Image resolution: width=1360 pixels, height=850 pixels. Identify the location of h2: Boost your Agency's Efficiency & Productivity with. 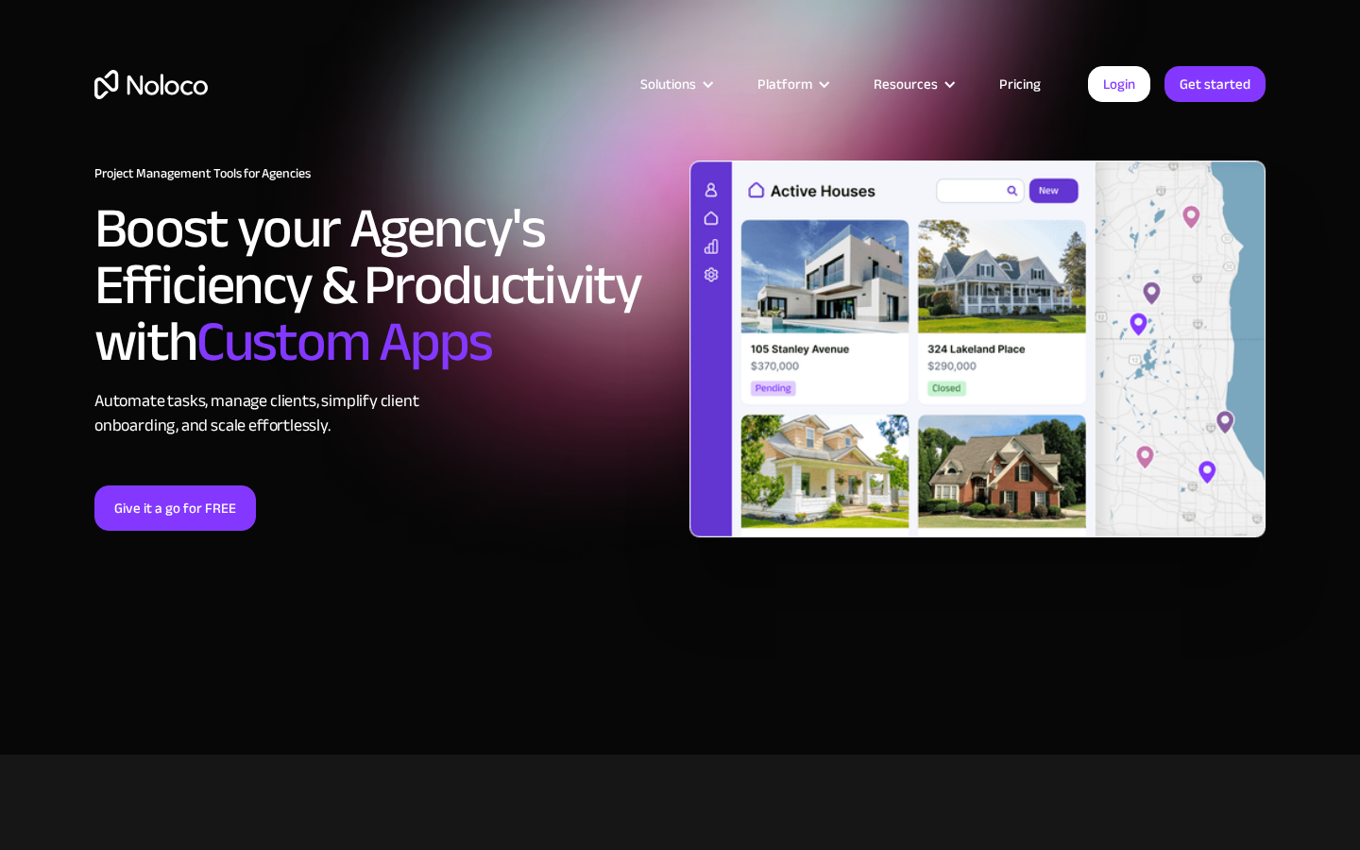
(383, 285).